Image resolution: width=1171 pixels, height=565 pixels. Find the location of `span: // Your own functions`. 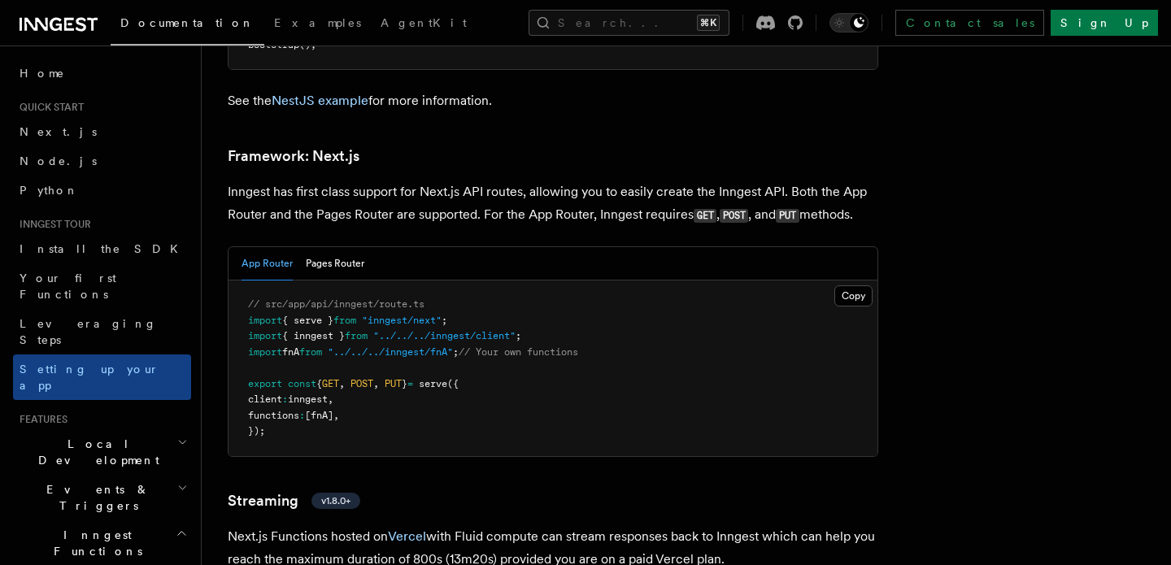

span: // Your own functions is located at coordinates (518, 352).